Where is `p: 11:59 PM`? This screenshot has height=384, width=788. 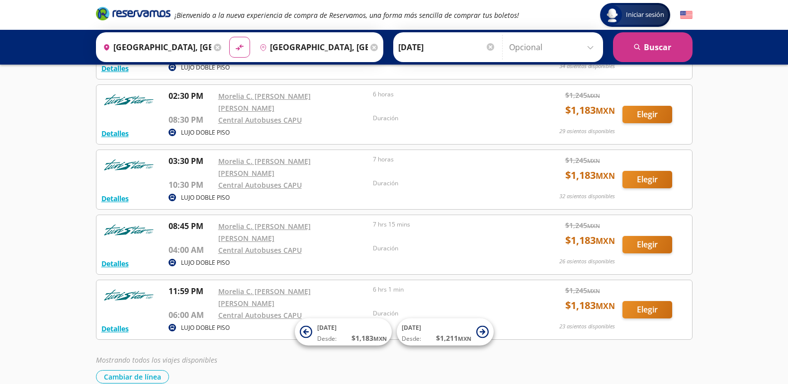
p: 11:59 PM is located at coordinates (191, 291).